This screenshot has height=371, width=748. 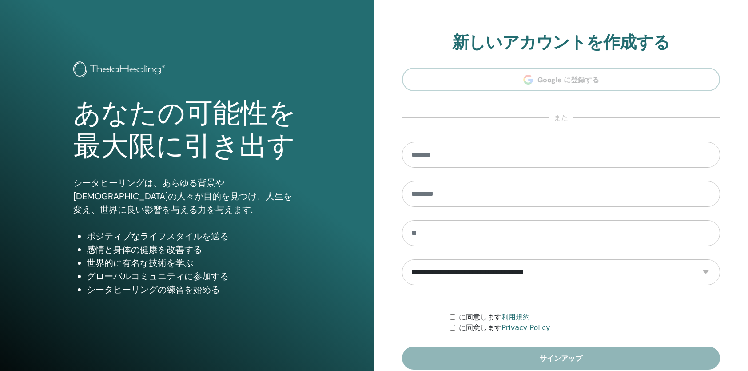 What do you see at coordinates (187, 130) in the screenshot?
I see `h1: あなたの可能性を最大限に引き出す` at bounding box center [187, 130].